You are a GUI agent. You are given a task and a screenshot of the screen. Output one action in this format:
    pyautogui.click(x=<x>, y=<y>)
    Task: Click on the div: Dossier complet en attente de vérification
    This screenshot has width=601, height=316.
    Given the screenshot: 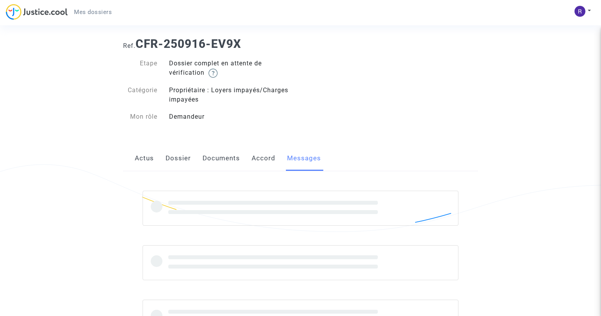 What is the action you would take?
    pyautogui.click(x=232, y=68)
    